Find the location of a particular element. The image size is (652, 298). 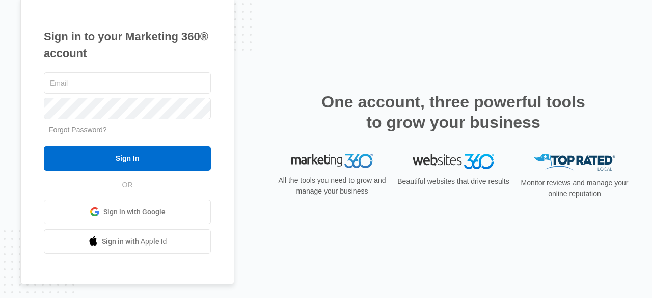

input: Sign In is located at coordinates (127, 158).